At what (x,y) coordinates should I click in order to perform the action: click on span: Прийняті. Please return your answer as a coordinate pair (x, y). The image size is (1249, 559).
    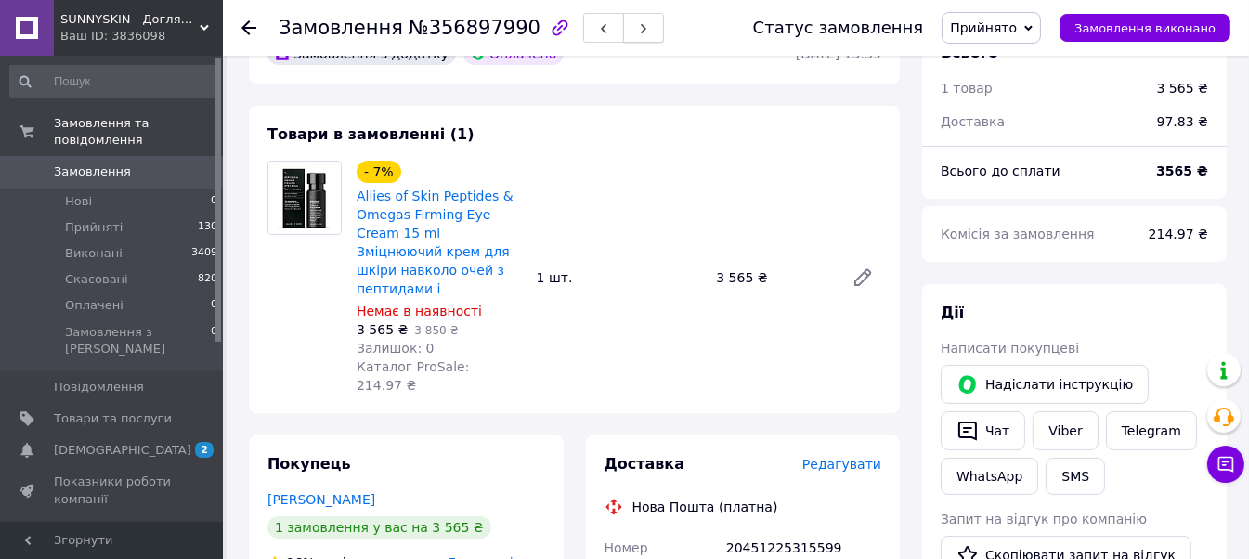
    Looking at the image, I should click on (94, 227).